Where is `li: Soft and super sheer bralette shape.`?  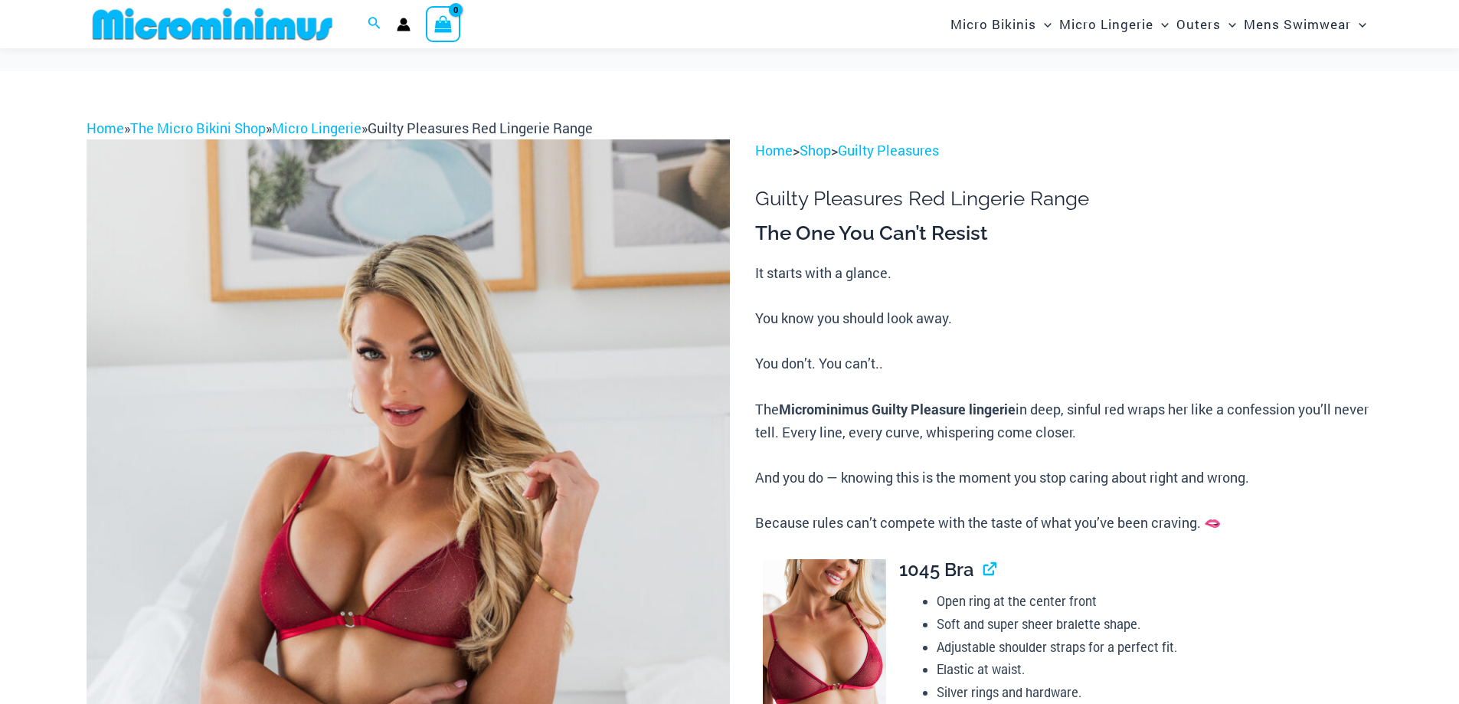
li: Soft and super sheer bralette shape. is located at coordinates (1155, 624).